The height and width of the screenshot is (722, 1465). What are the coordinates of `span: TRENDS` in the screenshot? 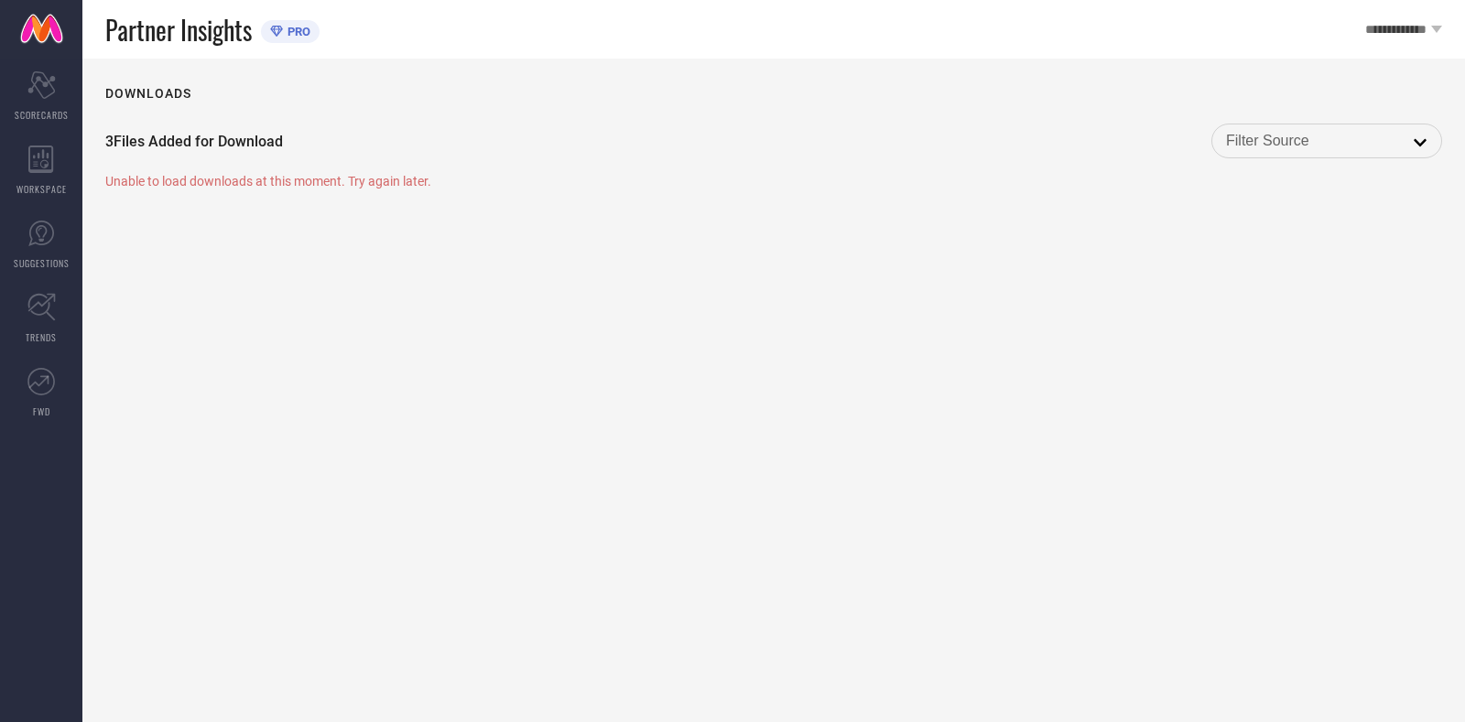 It's located at (41, 337).